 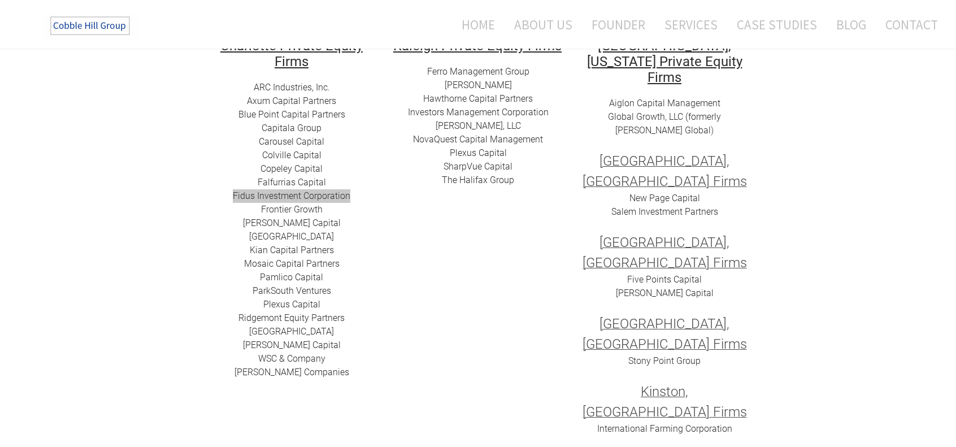 What do you see at coordinates (777, 24) in the screenshot?
I see `a: Case Studies` at bounding box center [777, 24].